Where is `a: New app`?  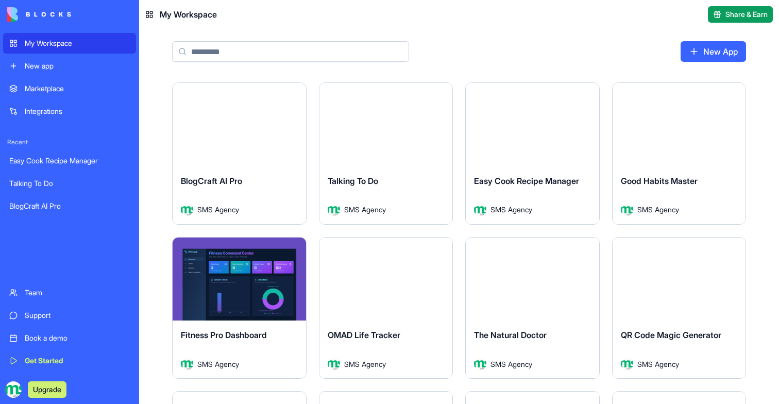 a: New app is located at coordinates (70, 66).